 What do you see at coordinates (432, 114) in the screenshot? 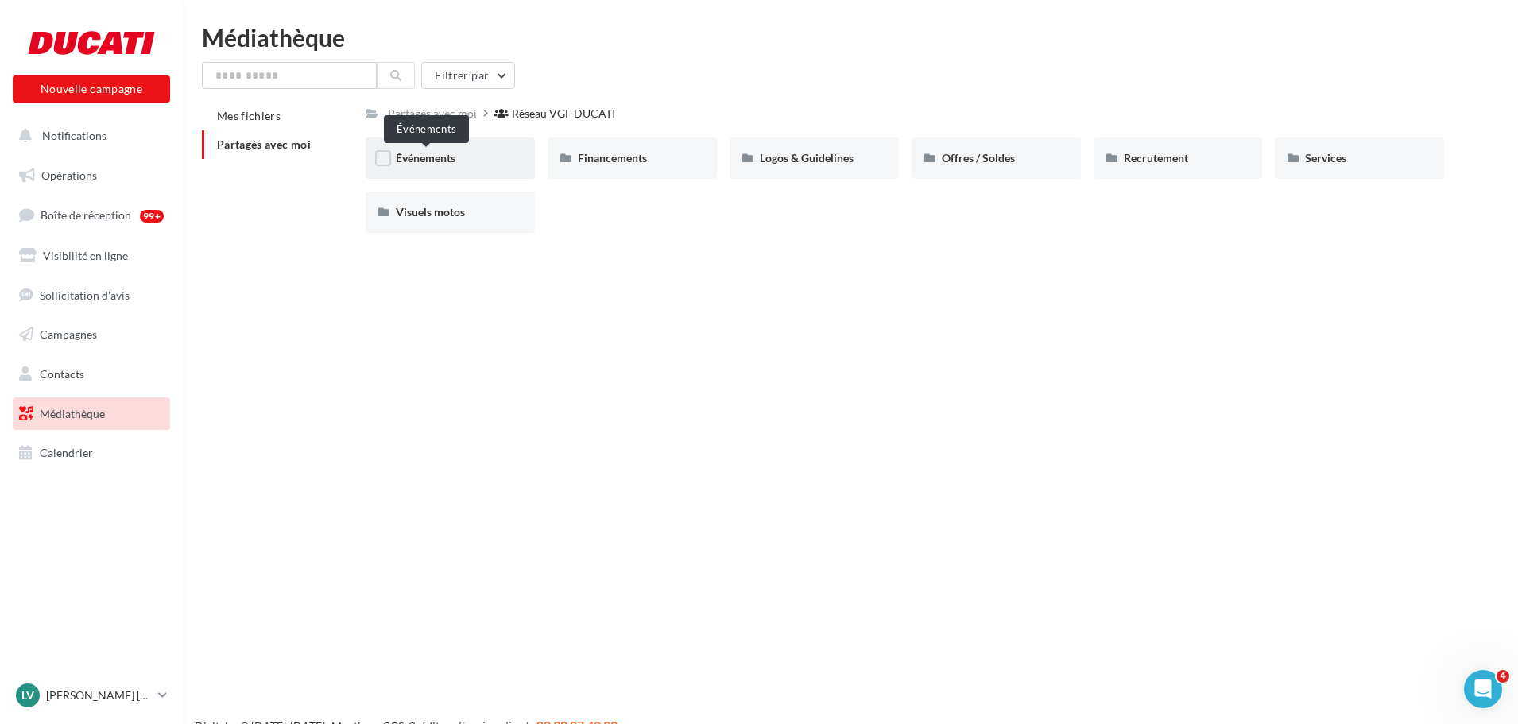
I see `div: Partagés avec moi` at bounding box center [432, 114].